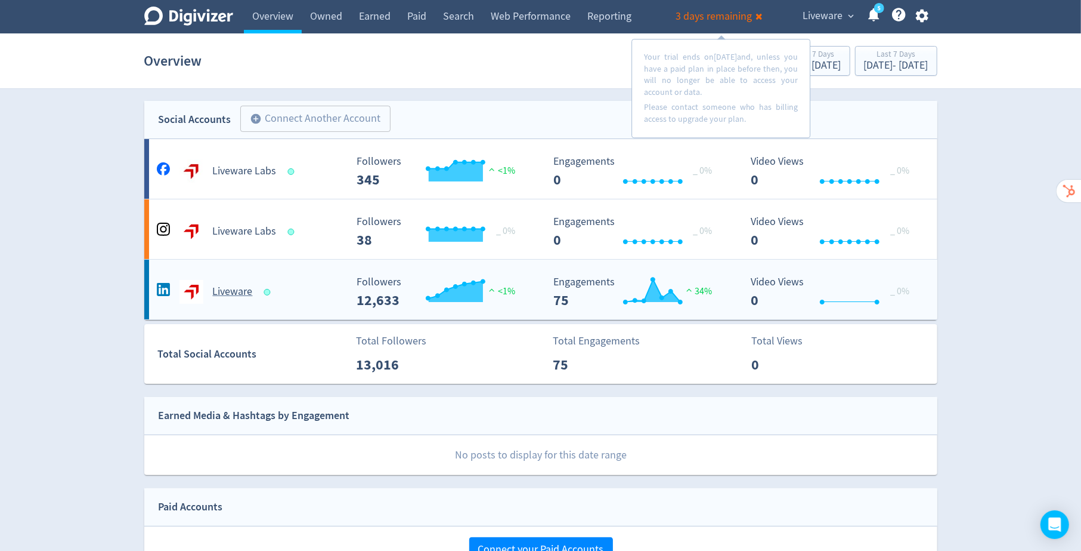 The width and height of the screenshot is (1081, 551). What do you see at coordinates (715, 16) in the screenshot?
I see `span: 3 days remaining` at bounding box center [715, 16].